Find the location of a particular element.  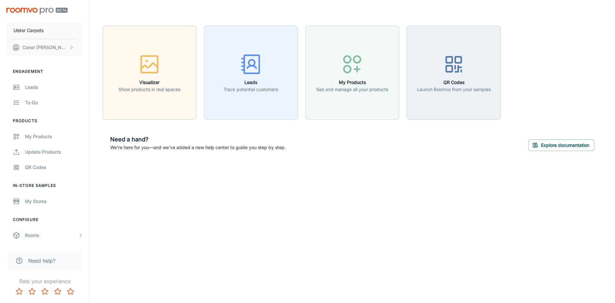

button: LeadsTrack potential customers is located at coordinates (251, 72).